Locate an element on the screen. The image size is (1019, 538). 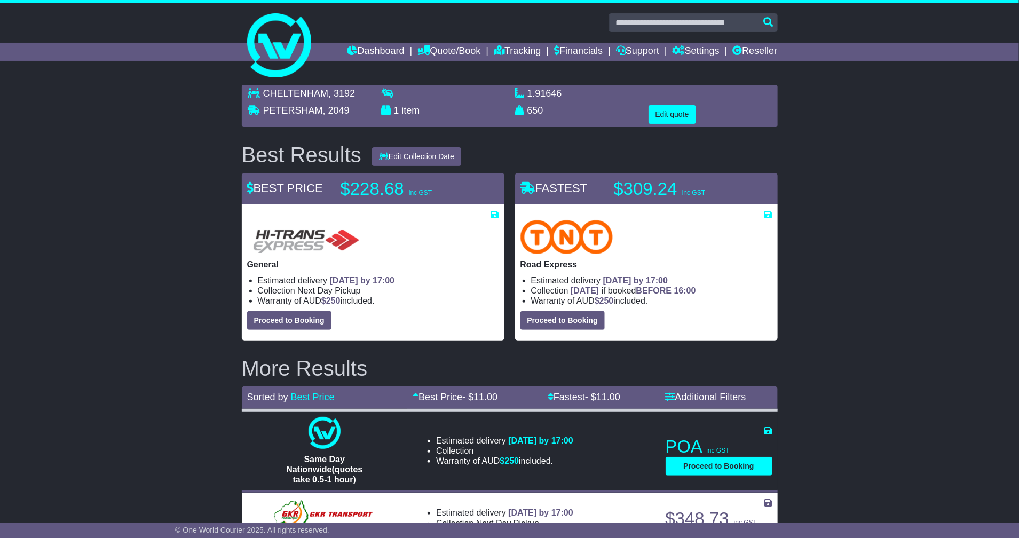
span: , 2049 is located at coordinates (336, 110).